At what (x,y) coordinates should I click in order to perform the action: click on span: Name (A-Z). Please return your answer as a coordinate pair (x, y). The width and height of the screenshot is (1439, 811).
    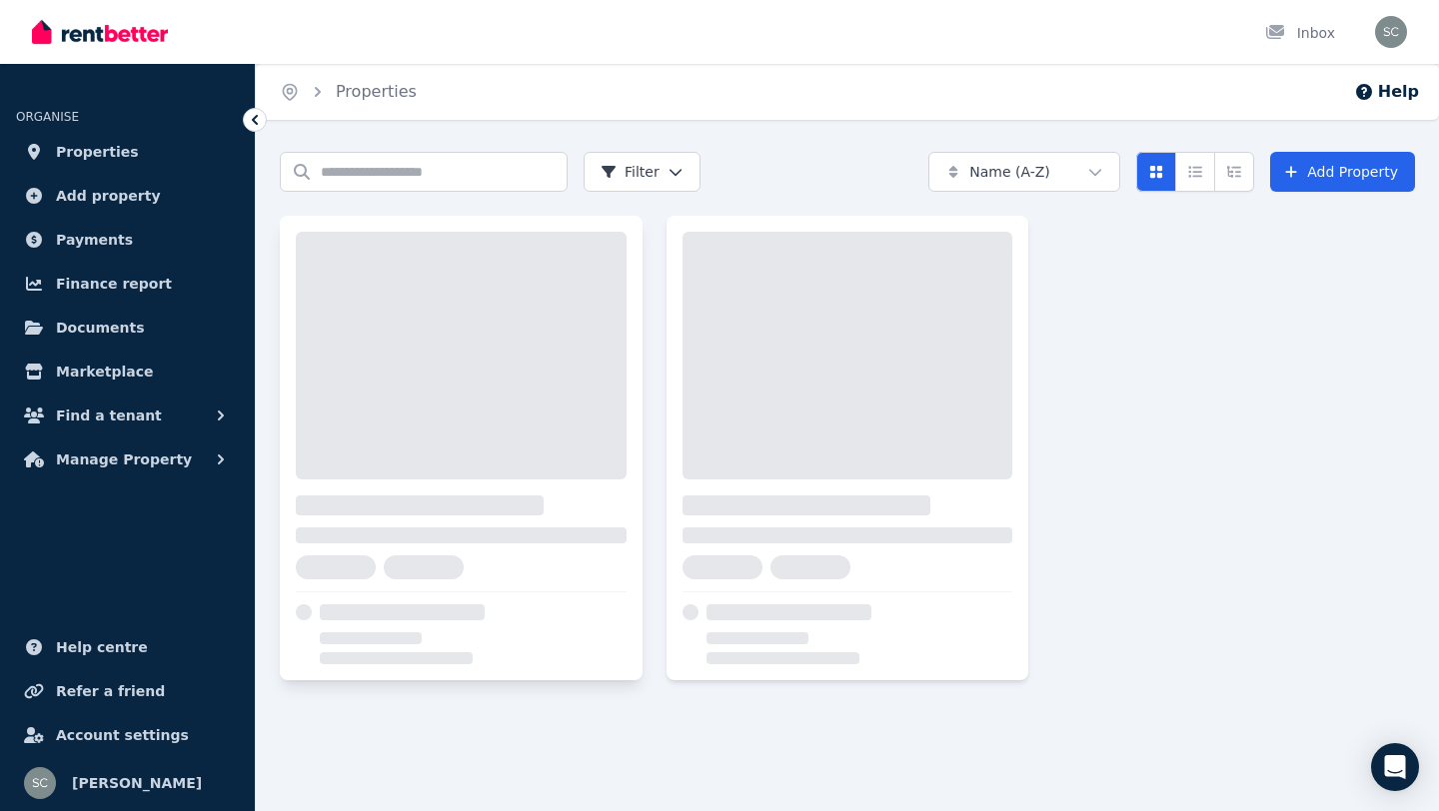
    Looking at the image, I should click on (1009, 172).